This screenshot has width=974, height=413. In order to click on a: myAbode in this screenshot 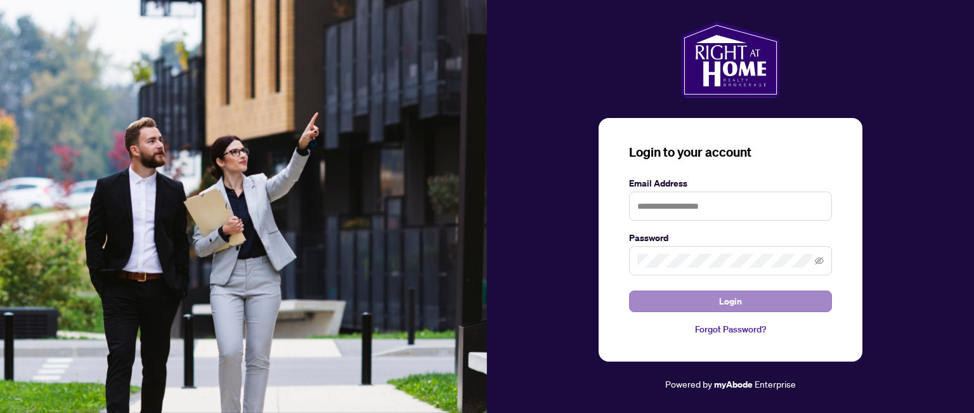, I will do `click(733, 384)`.